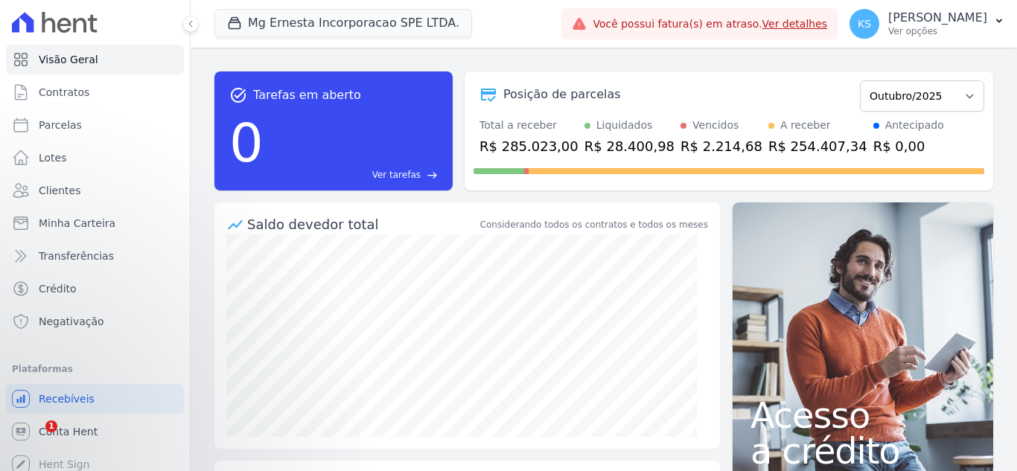  I want to click on div: Posição de parcelas, so click(562, 95).